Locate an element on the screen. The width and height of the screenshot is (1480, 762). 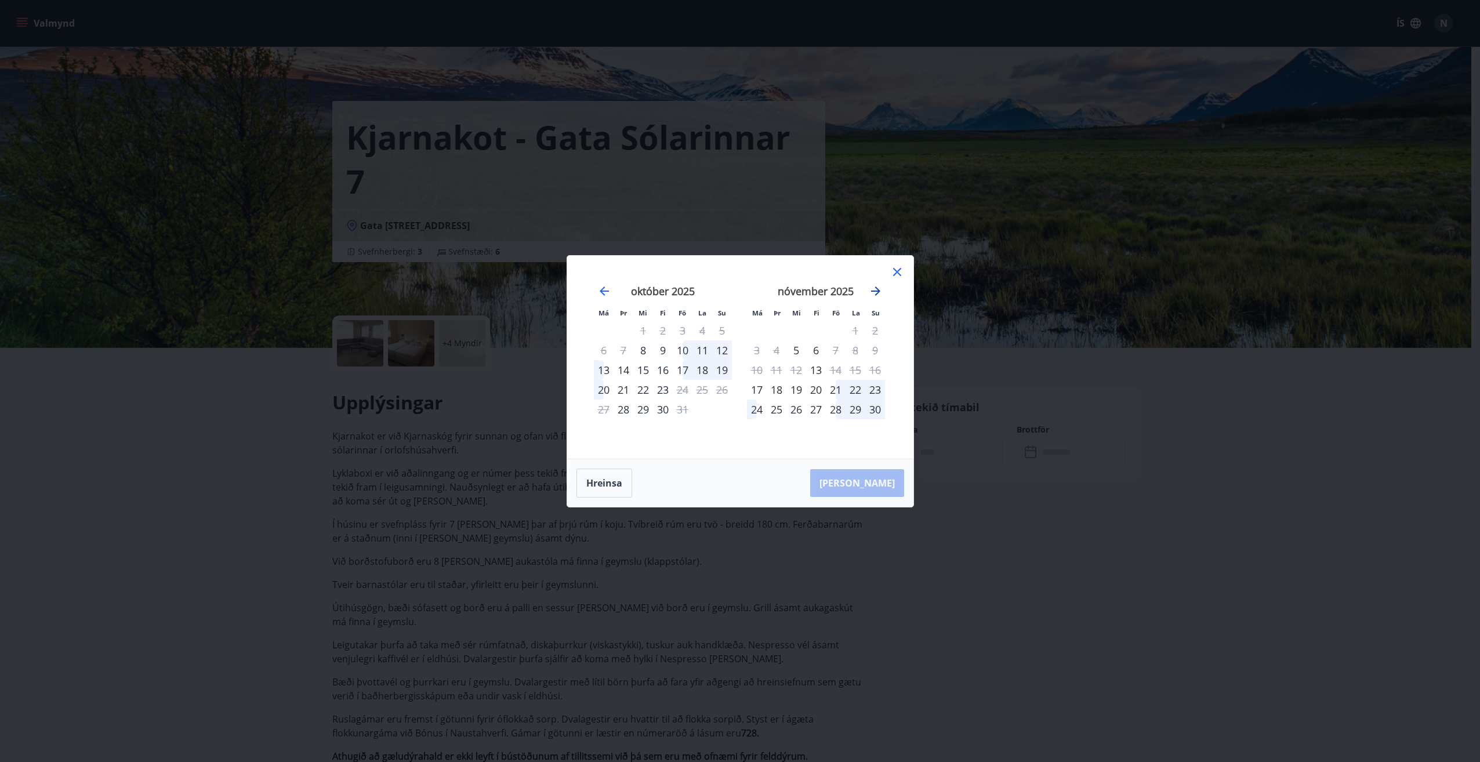
td: Choose miðvikudagur, 15. október 2025 as your check-in date. It’s available. is located at coordinates (643, 370).